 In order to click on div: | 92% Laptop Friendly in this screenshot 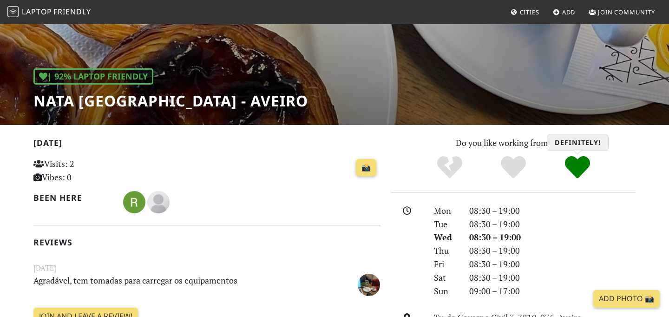, I will do `click(93, 76)`.